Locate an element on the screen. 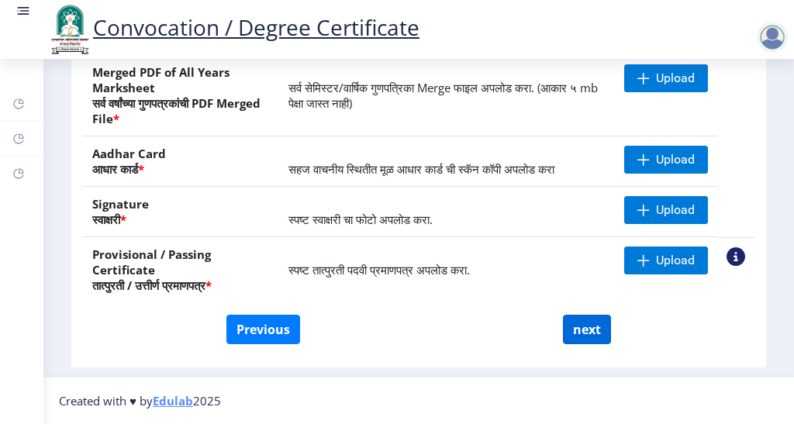 Image resolution: width=794 pixels, height=424 pixels. span: स्पष्ट स्वाक्षरी चा फोटो अपलोड करा. is located at coordinates (361, 219).